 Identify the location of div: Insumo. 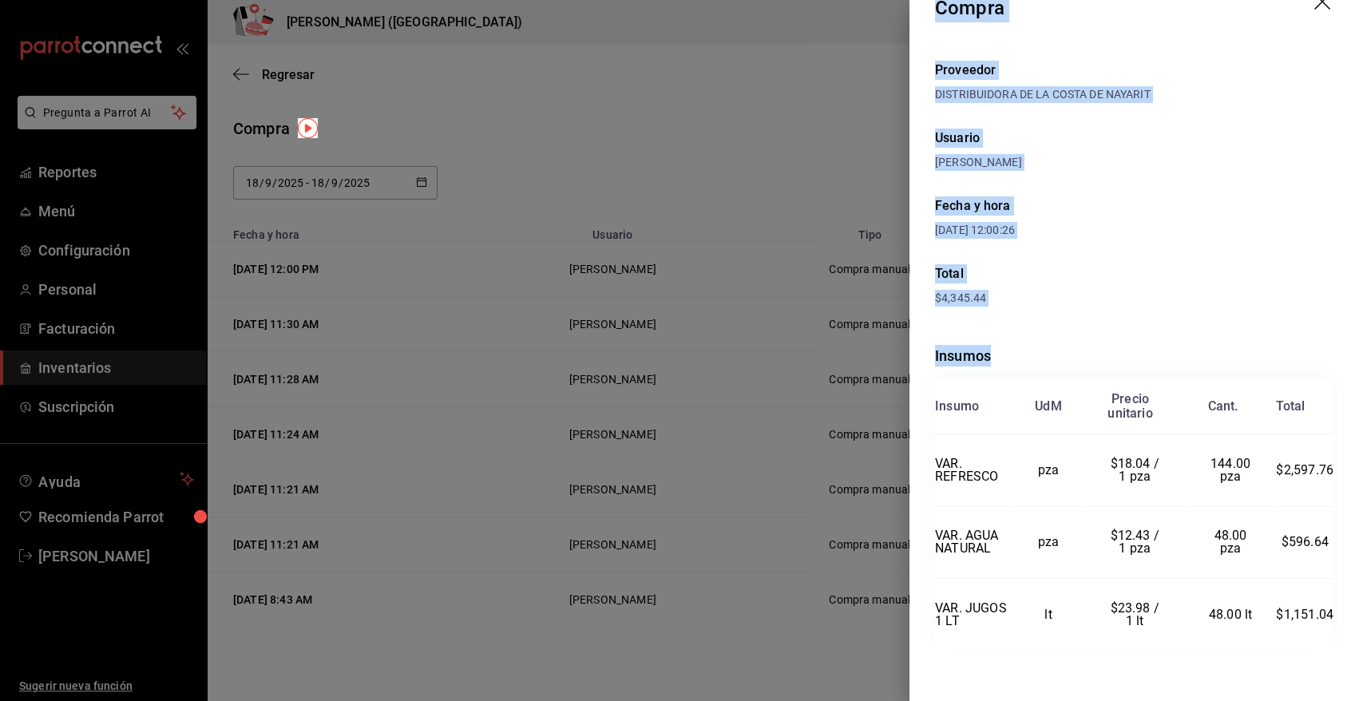
(956, 406).